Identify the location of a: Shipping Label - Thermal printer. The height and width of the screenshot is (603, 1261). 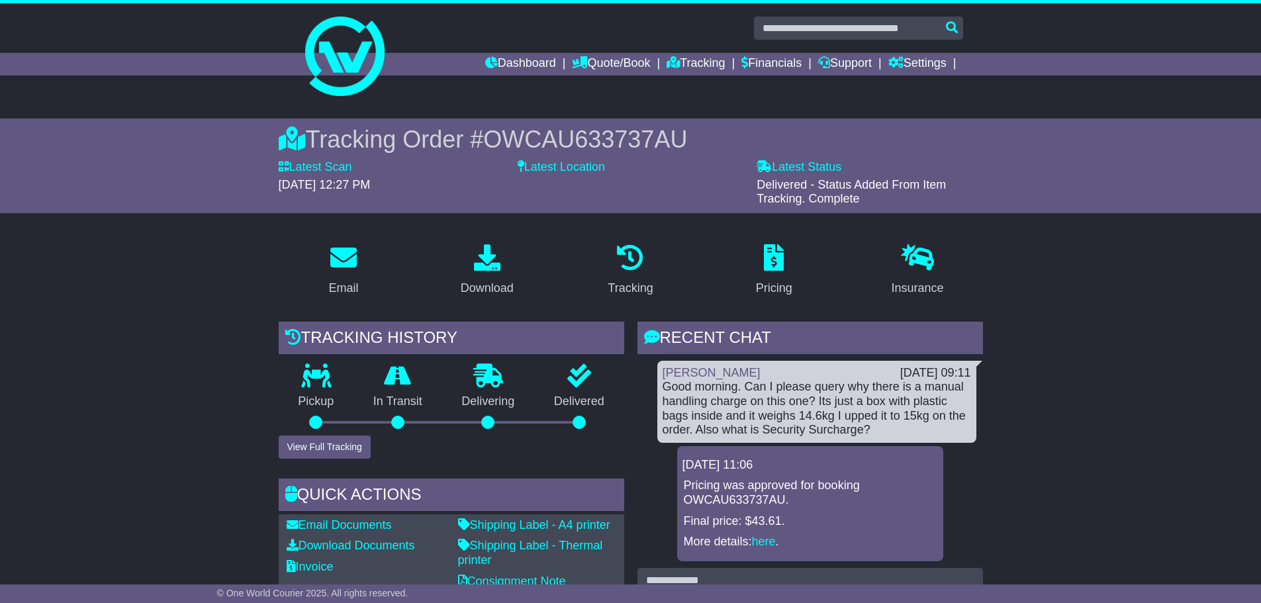
(530, 553).